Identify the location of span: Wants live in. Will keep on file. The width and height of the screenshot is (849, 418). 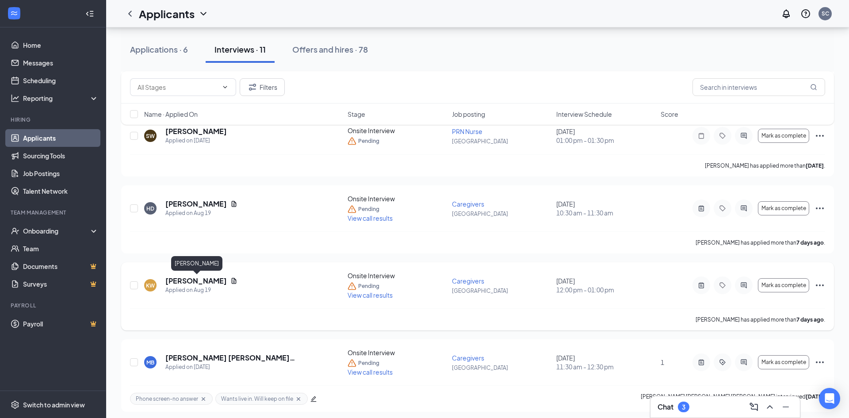
(257, 398).